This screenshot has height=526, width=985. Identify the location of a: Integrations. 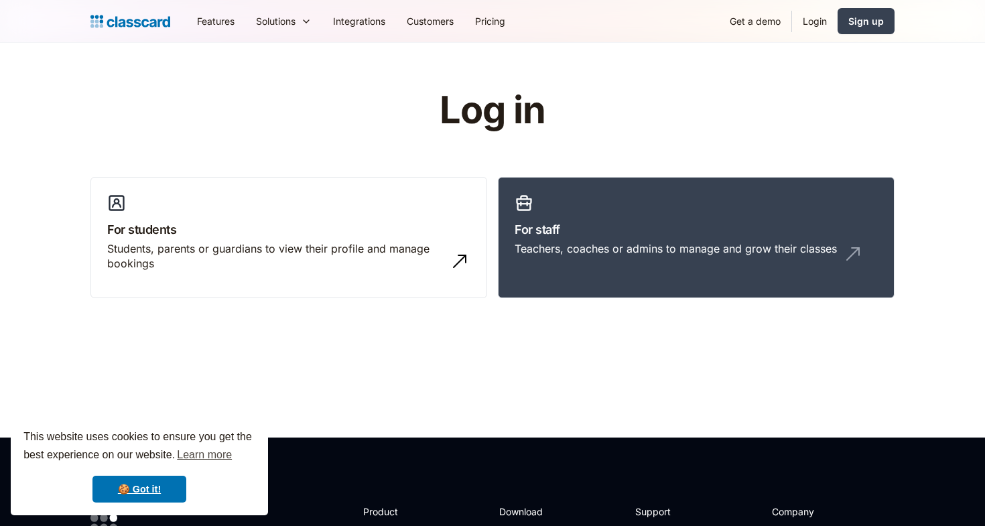
(359, 21).